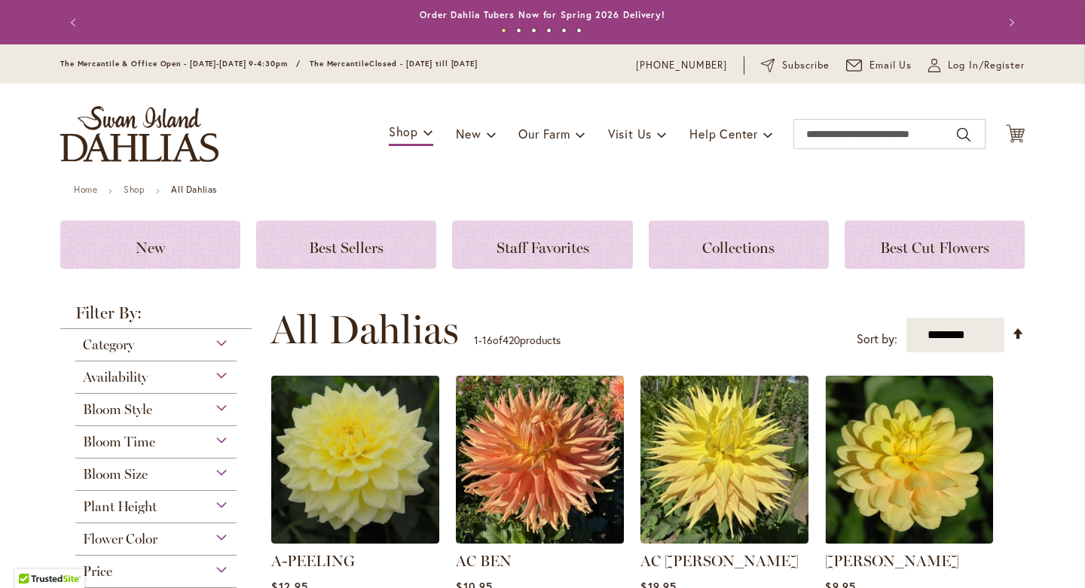 The image size is (1085, 588). I want to click on span: Log In/Register, so click(986, 66).